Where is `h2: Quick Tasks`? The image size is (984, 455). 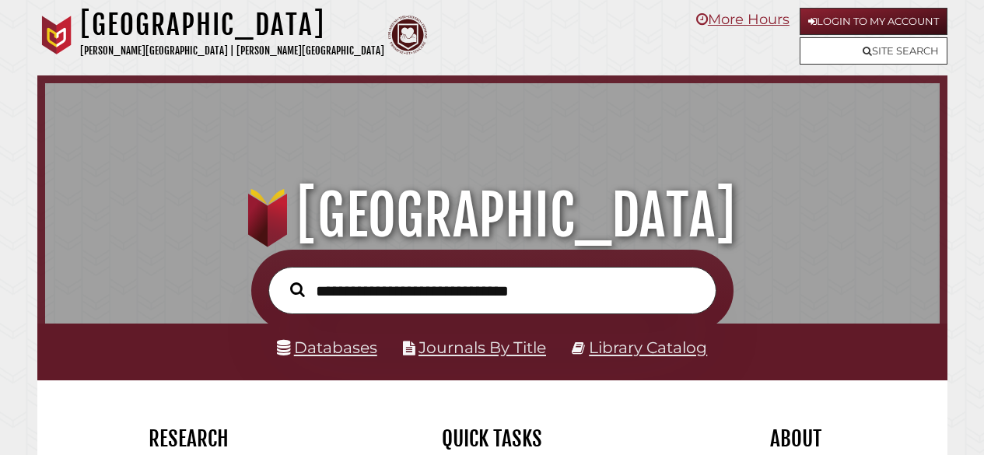 h2: Quick Tasks is located at coordinates (492, 439).